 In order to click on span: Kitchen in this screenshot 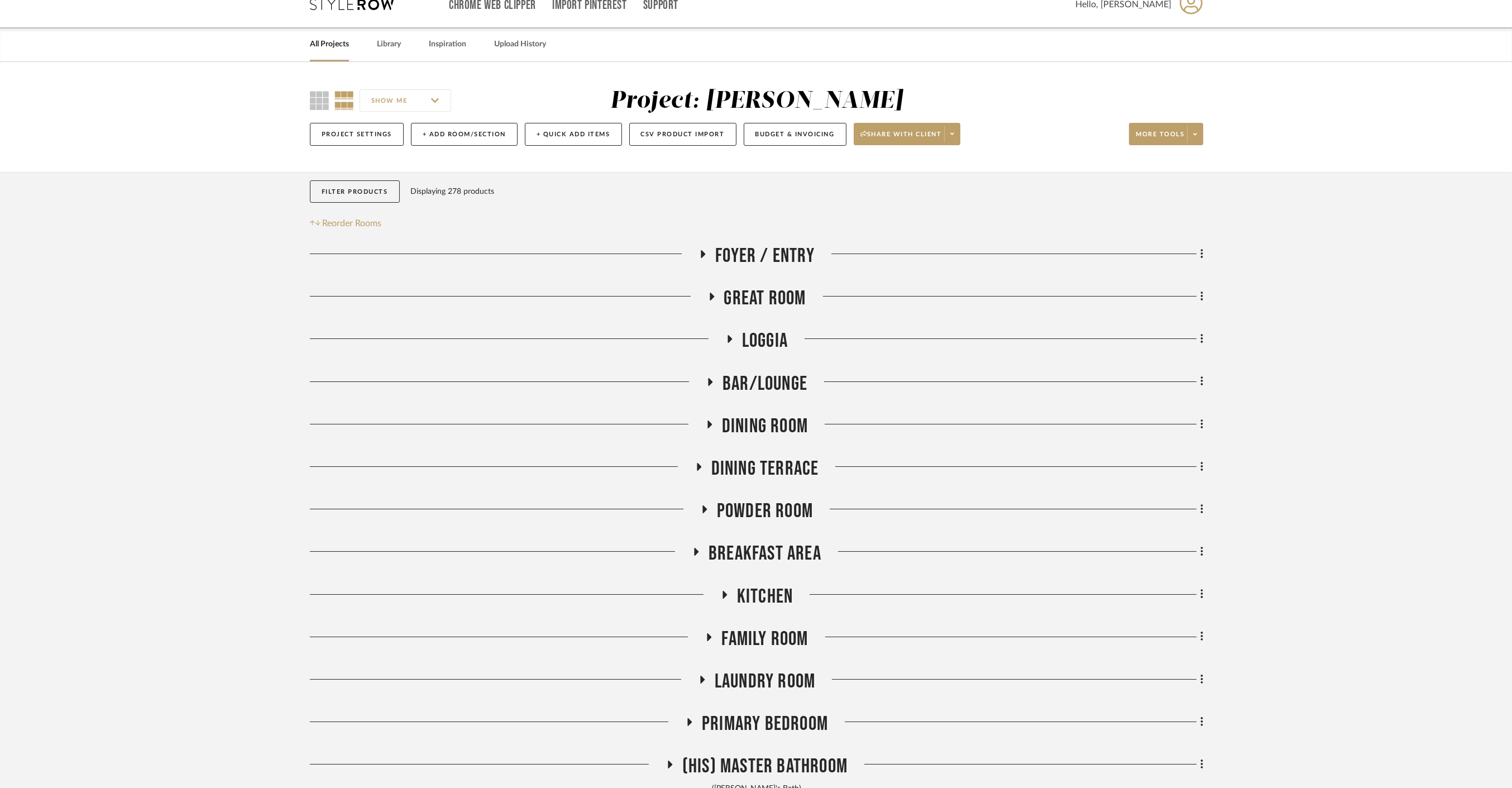, I will do `click(765, 596)`.